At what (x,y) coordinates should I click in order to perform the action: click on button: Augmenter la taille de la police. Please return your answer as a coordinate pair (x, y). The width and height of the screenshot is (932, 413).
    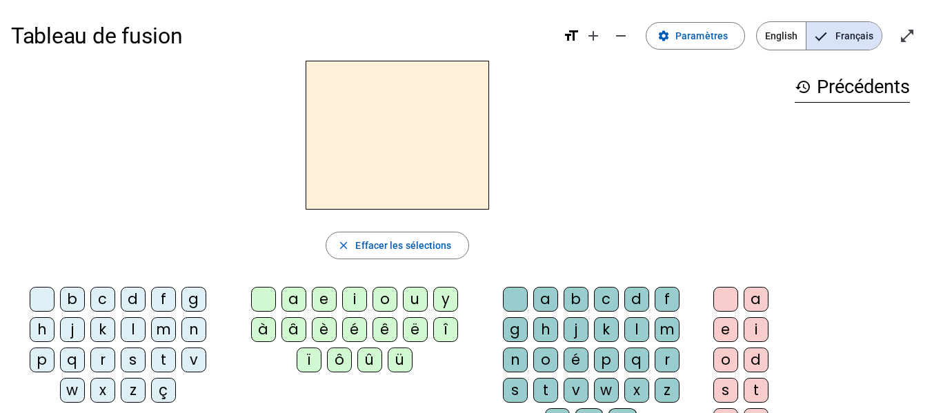
    Looking at the image, I should click on (593, 36).